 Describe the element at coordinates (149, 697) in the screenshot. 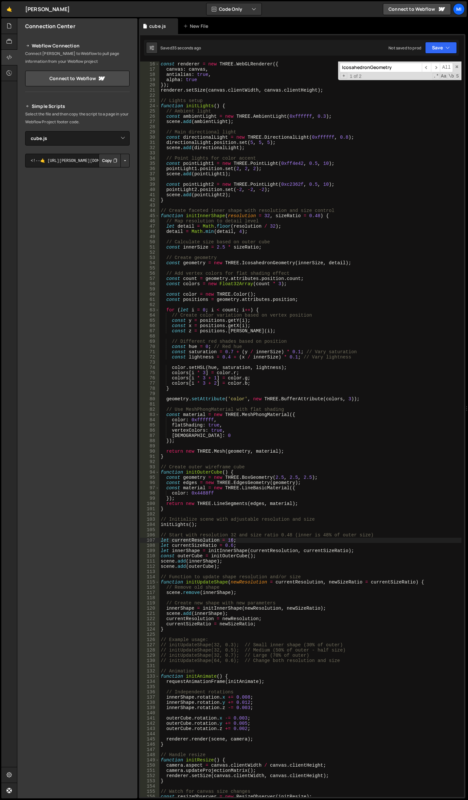

I see `div: 137` at that location.